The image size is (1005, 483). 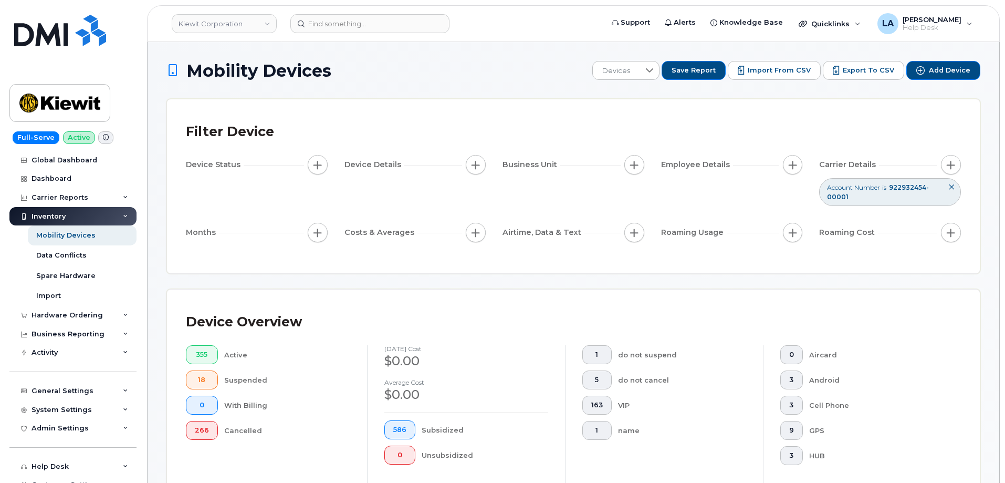 What do you see at coordinates (202, 430) in the screenshot?
I see `span: 266` at bounding box center [202, 430].